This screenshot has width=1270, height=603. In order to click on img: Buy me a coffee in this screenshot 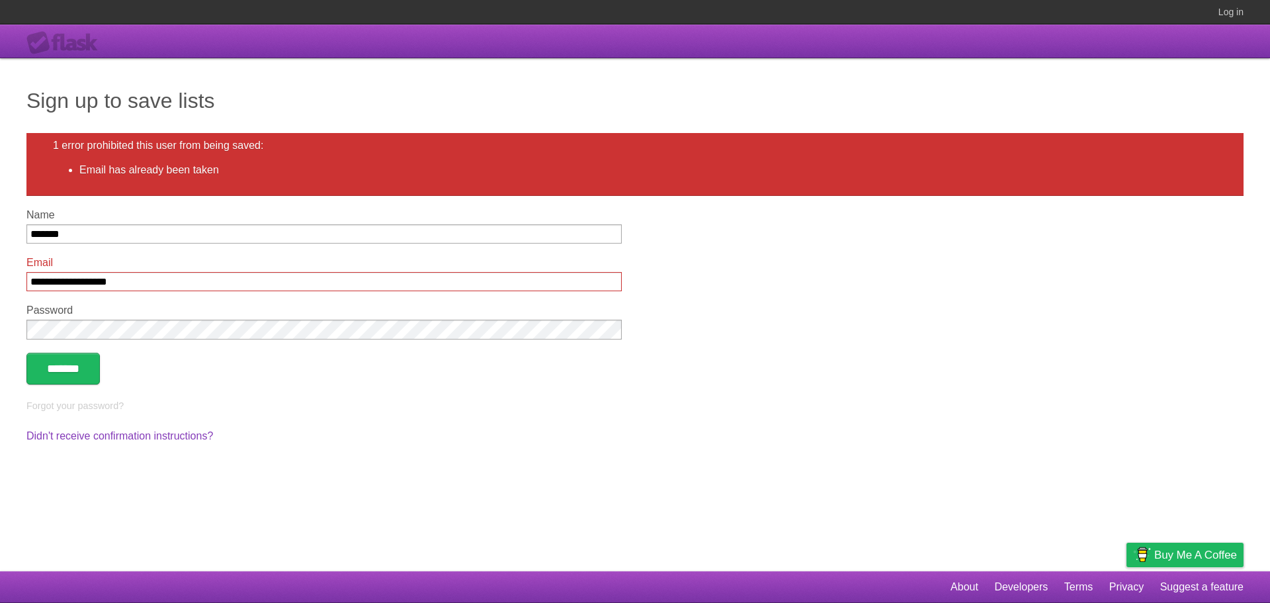, I will do `click(1142, 555)`.